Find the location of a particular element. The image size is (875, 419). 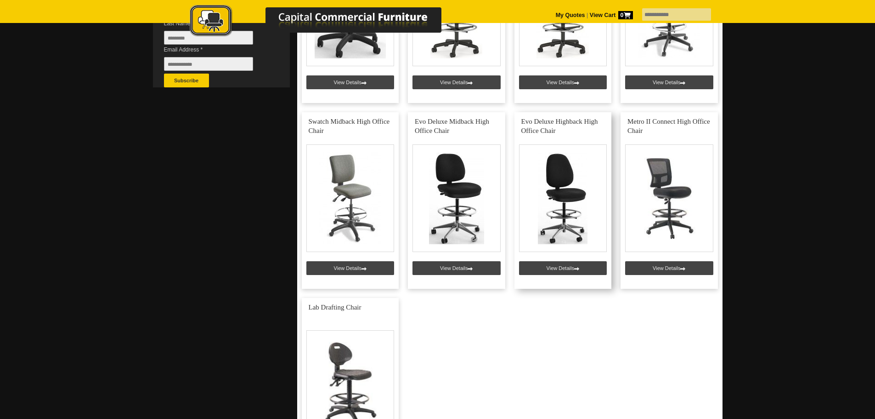

a: View Cart0 is located at coordinates (610, 15).